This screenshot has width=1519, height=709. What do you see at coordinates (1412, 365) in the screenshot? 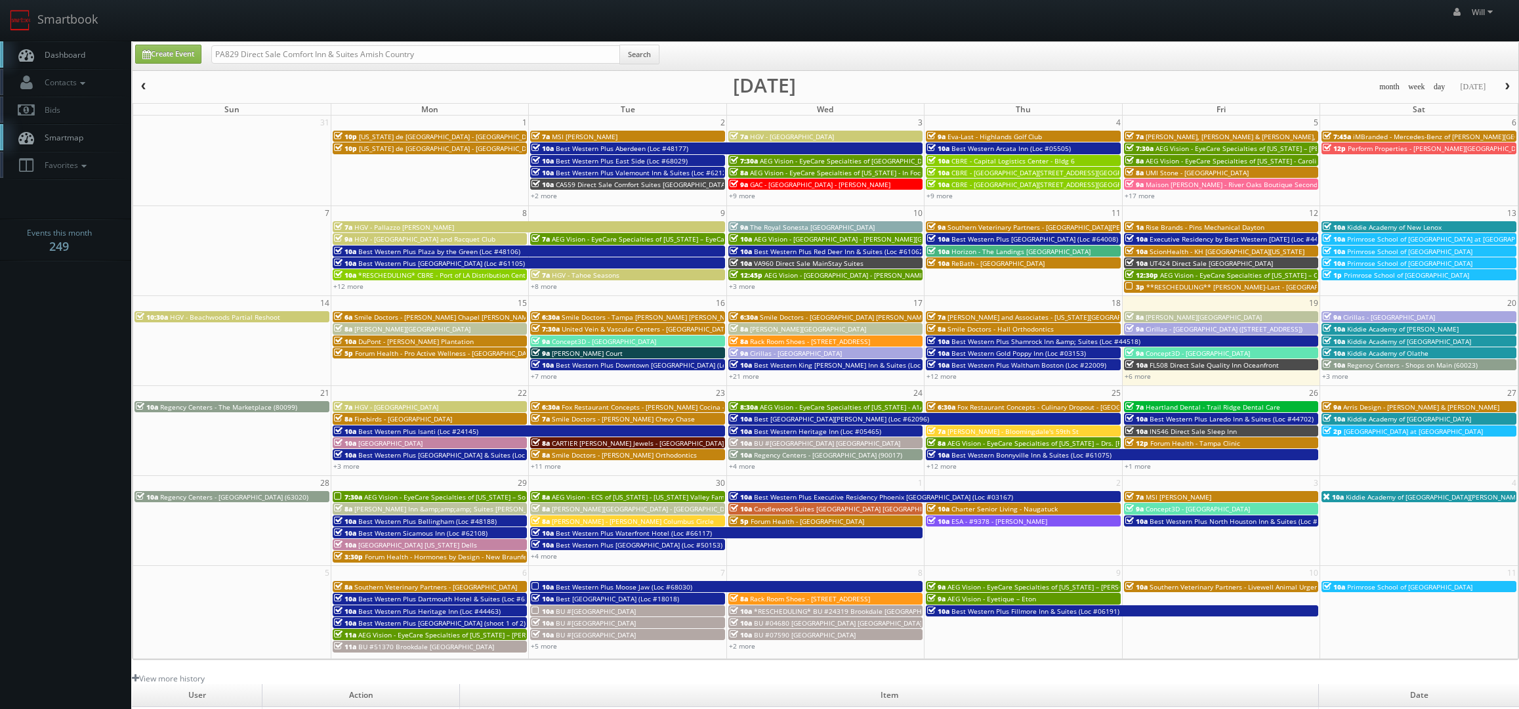
I see `span: Regency Centers - Shops on Main (60023)` at bounding box center [1412, 365].